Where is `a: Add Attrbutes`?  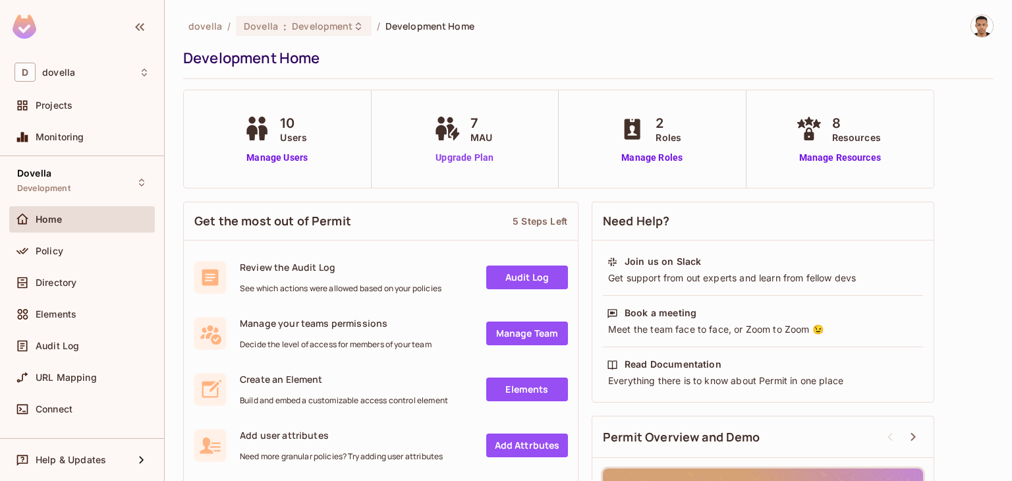
a: Add Attrbutes is located at coordinates (527, 446).